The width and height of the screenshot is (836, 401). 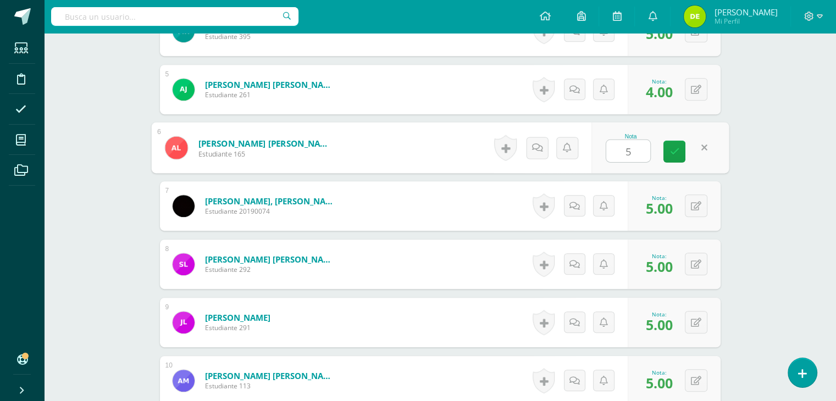 What do you see at coordinates (265, 154) in the screenshot?
I see `span: Estudiante 165` at bounding box center [265, 154].